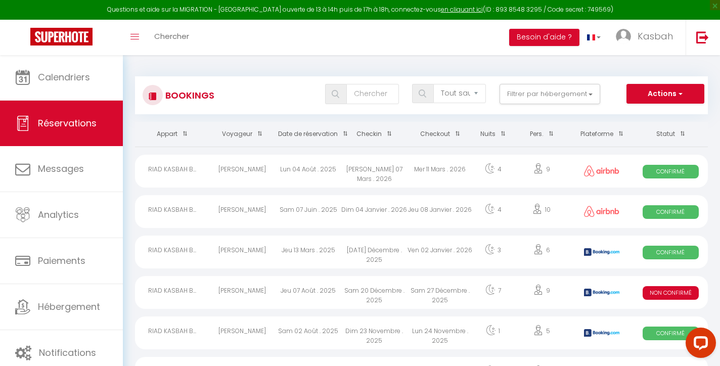 The image size is (720, 366). Describe the element at coordinates (601, 134) in the screenshot. I see `th: Sort by channel` at that location.